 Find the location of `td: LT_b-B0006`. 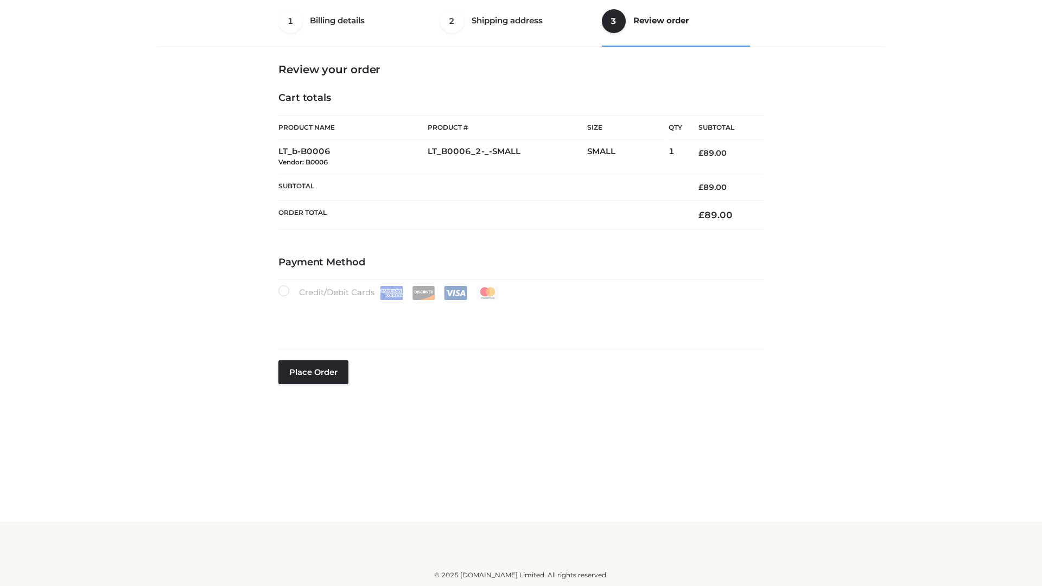

td: LT_b-B0006 is located at coordinates (353, 157).